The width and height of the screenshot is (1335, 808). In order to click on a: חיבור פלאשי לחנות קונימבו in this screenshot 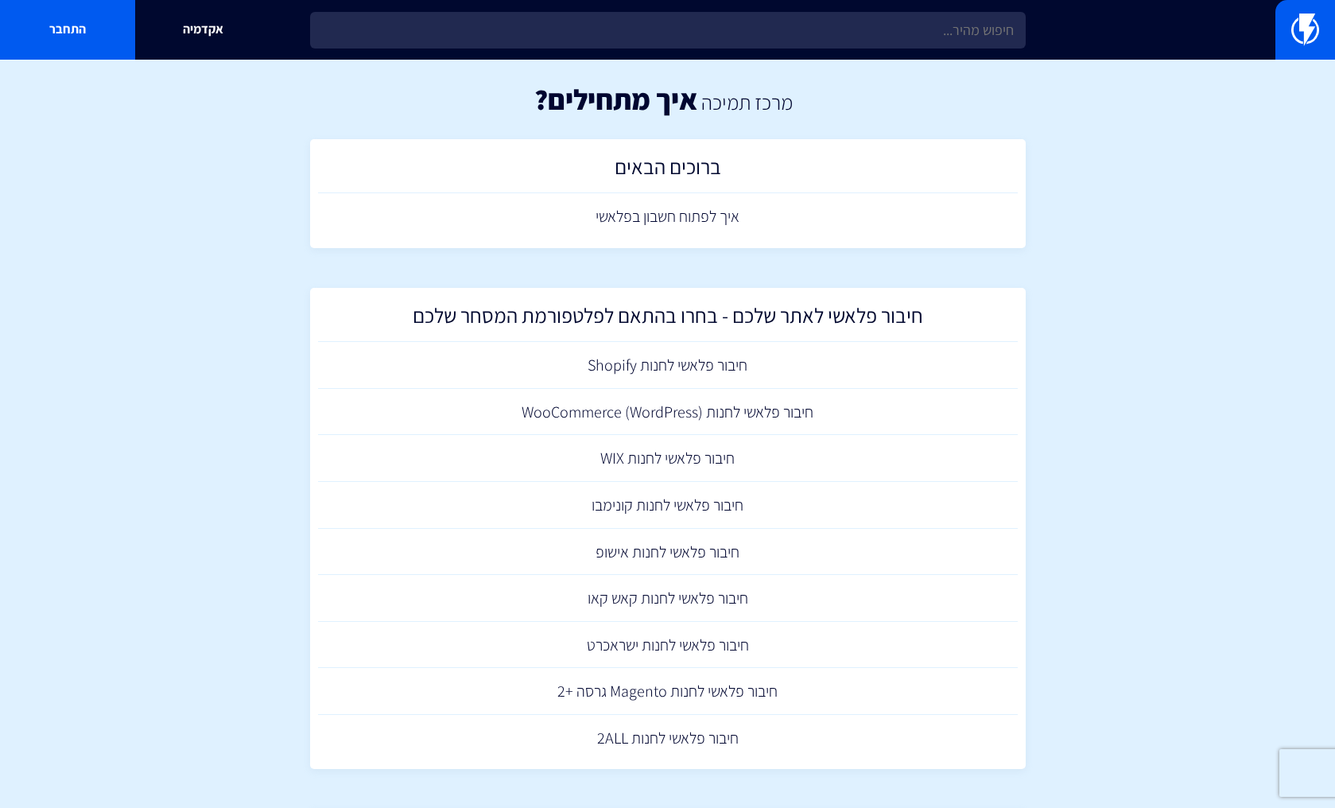, I will do `click(668, 505)`.